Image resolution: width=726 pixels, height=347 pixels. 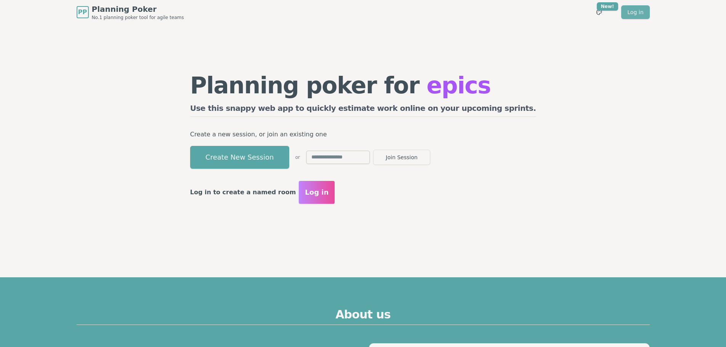 I want to click on button: New!, so click(x=599, y=12).